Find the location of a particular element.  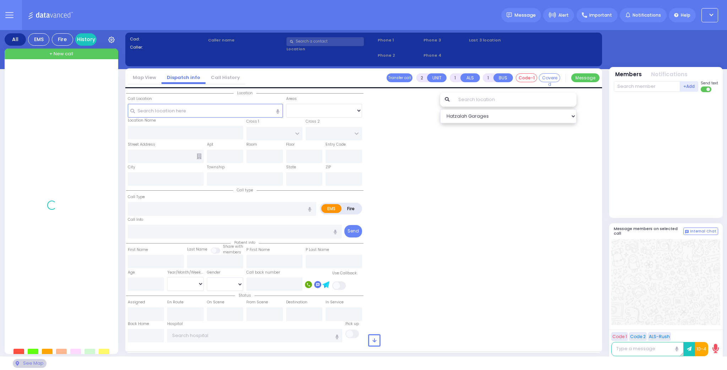

label: Call Info is located at coordinates (135, 220).